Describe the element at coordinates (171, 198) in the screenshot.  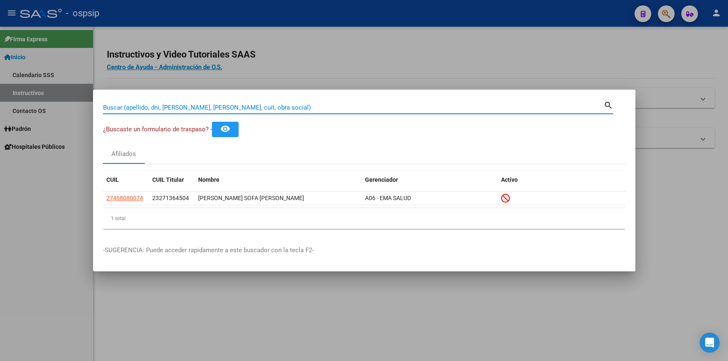
I see `span: 23271364504` at that location.